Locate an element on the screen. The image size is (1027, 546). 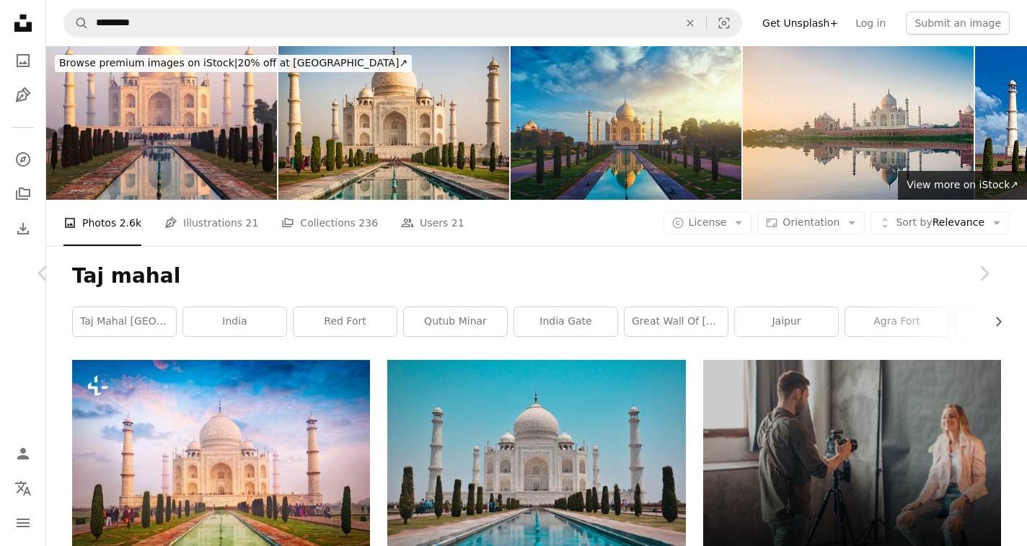
a: red fort is located at coordinates (345, 322).